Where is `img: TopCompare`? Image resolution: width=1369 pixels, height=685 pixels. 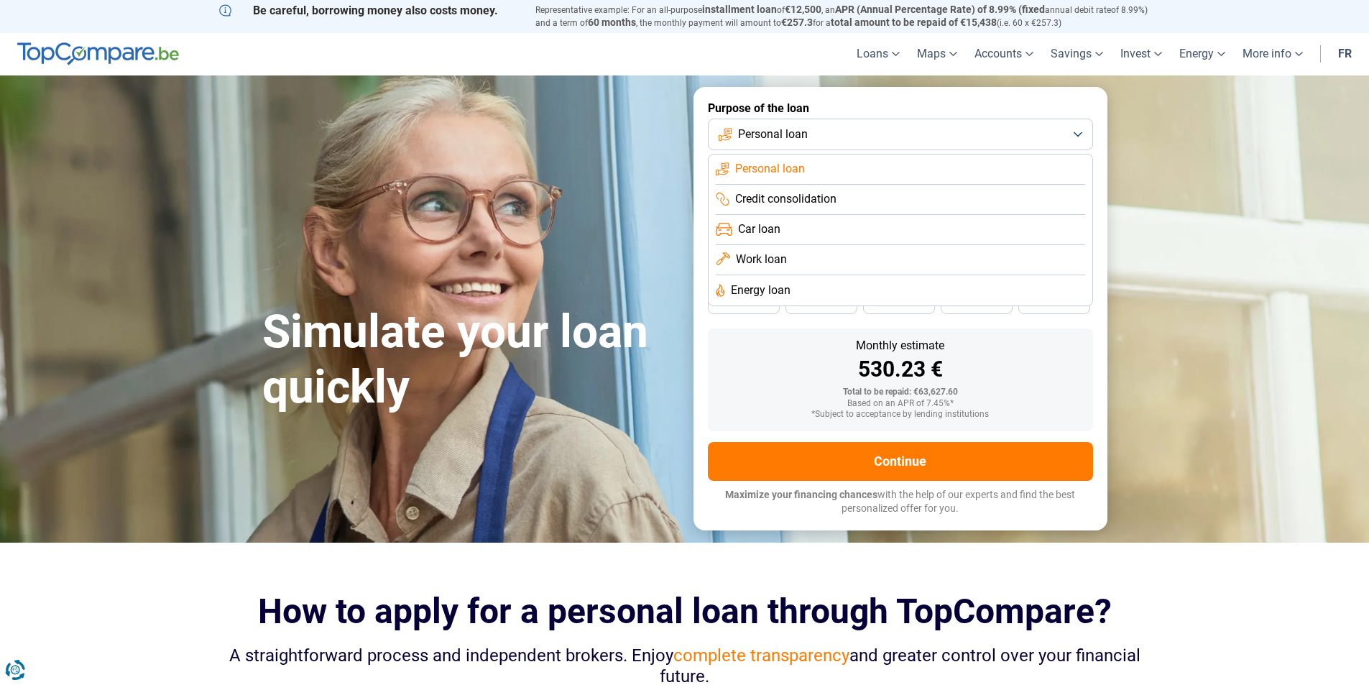
img: TopCompare is located at coordinates (98, 54).